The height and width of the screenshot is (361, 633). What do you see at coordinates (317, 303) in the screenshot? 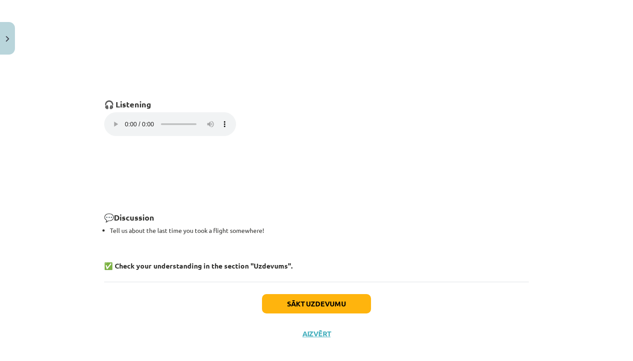
I see `button: Sākt uzdevumu` at bounding box center [317, 303].